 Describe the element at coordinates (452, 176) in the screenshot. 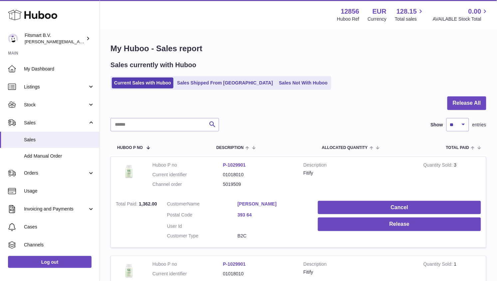

I see `td: 3` at that location.